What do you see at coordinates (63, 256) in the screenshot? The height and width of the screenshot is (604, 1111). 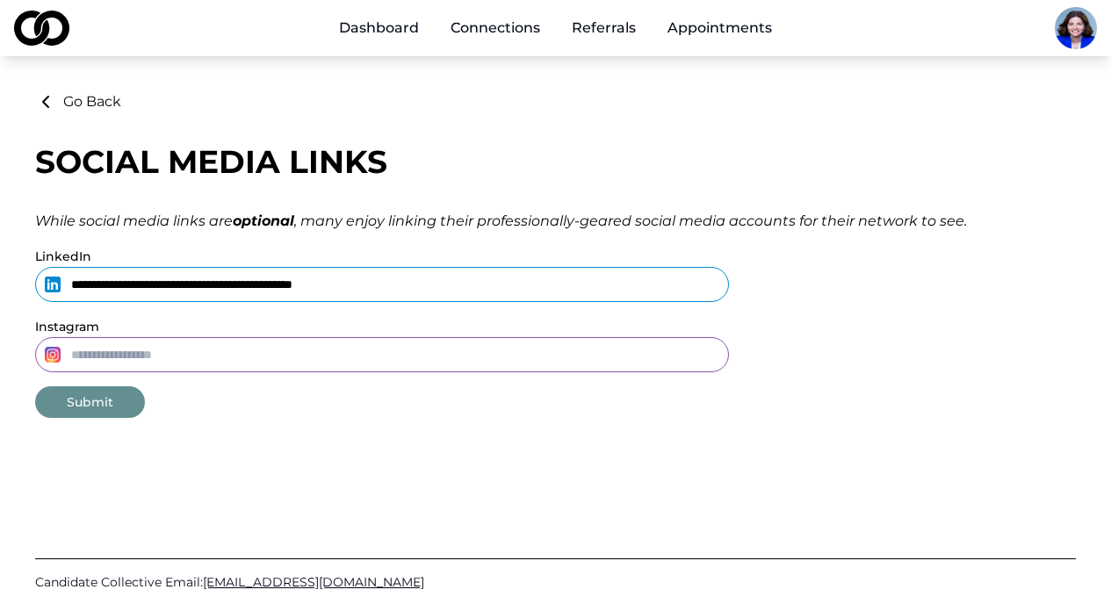 I see `label: LinkedIn` at bounding box center [63, 256].